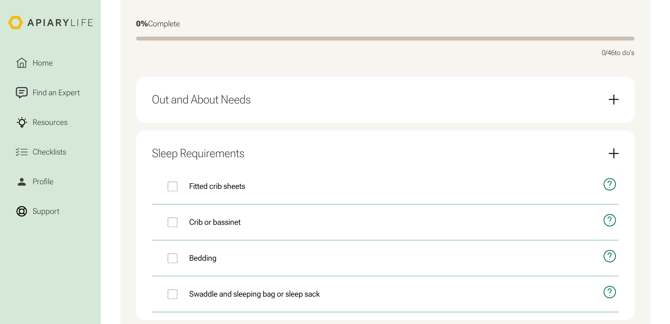  What do you see at coordinates (43, 182) in the screenshot?
I see `div: Profile` at bounding box center [43, 182].